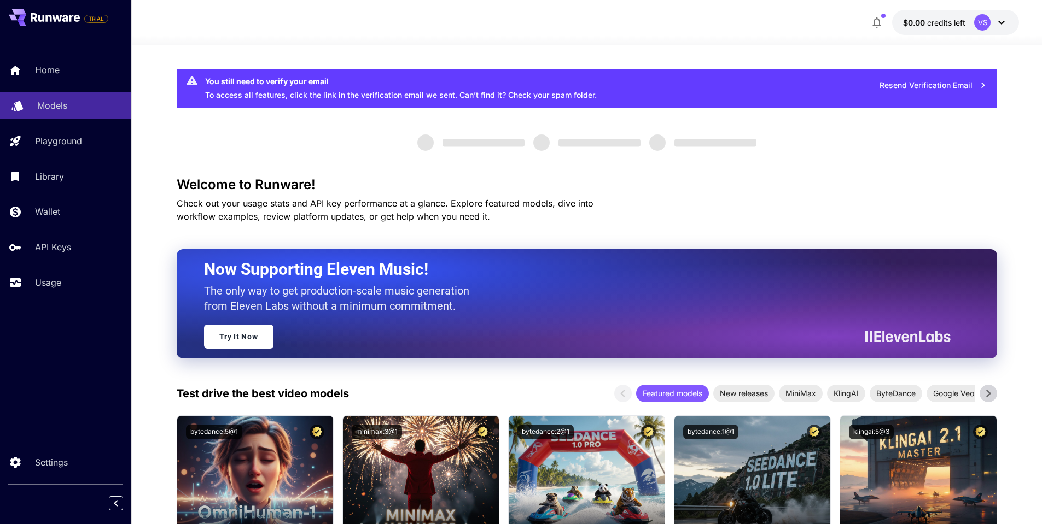  What do you see at coordinates (982, 22) in the screenshot?
I see `div: VS` at bounding box center [982, 22].